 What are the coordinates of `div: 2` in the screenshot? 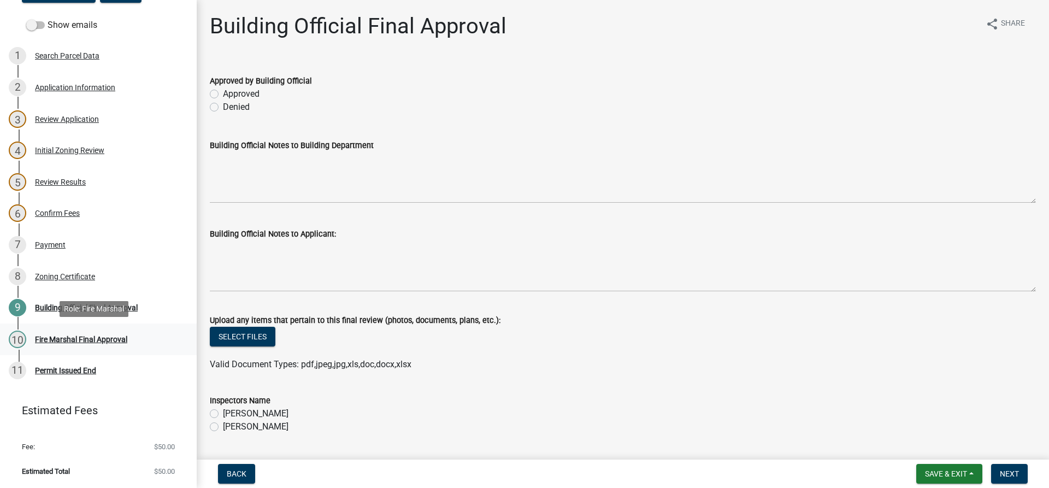 It's located at (17, 87).